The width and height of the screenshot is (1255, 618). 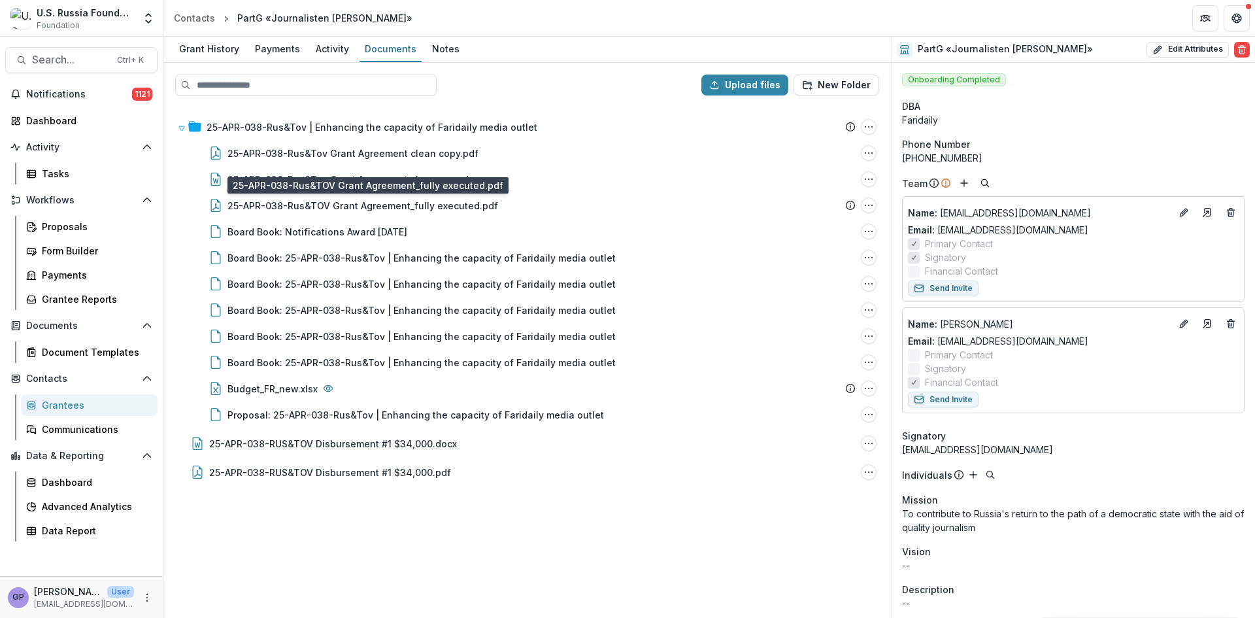 I want to click on div: 25-APR-038-RUS&TOV Disbursement #1 $34,000.docx25-APR-038-RUS&TOV Disbursement #1 $34,000.docx Op..., so click(x=527, y=443).